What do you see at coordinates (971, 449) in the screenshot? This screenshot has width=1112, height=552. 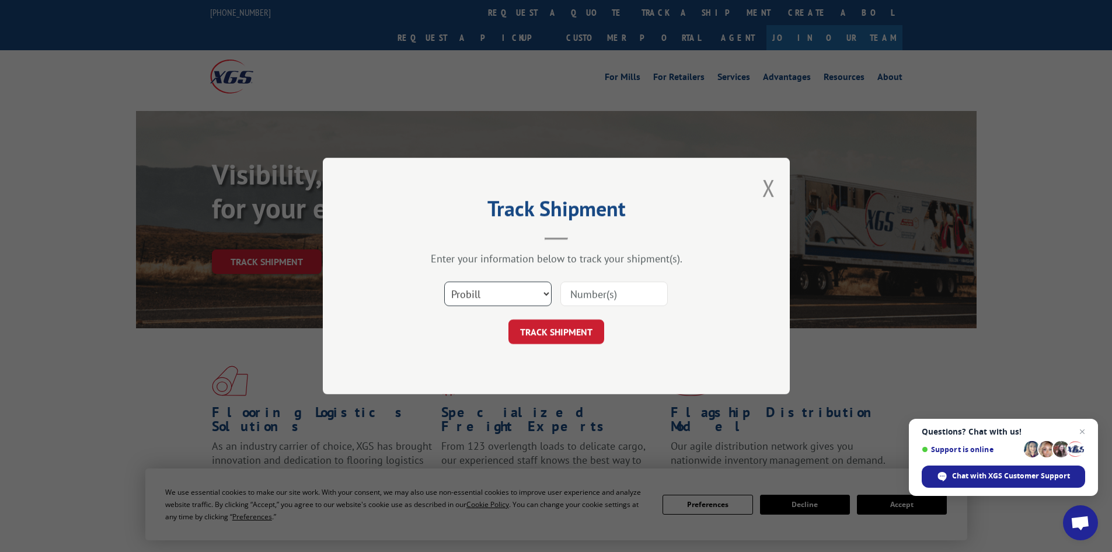 I see `span: Support is online` at bounding box center [971, 449].